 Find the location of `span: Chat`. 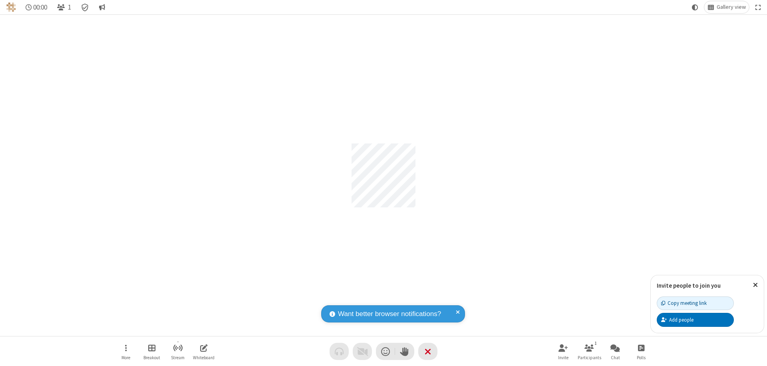

span: Chat is located at coordinates (616, 358).